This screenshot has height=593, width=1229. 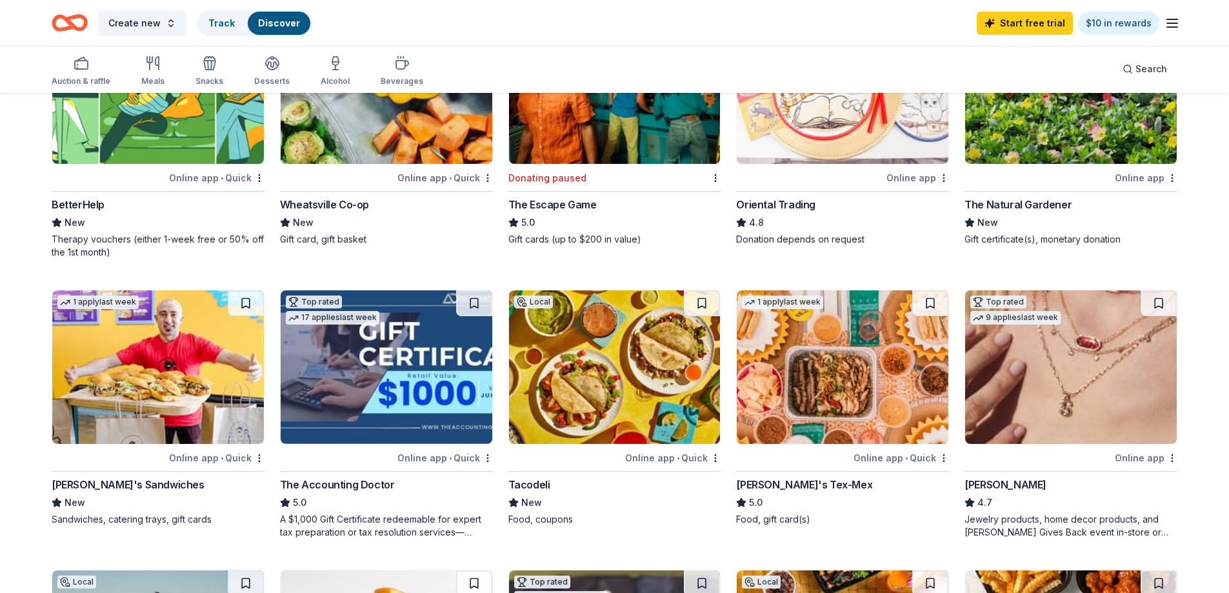 I want to click on div: The Escape Game, so click(x=552, y=204).